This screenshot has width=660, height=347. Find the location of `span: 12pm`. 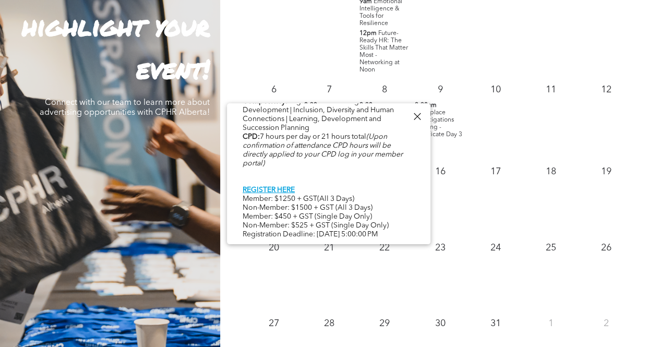

span: 12pm is located at coordinates (368, 33).